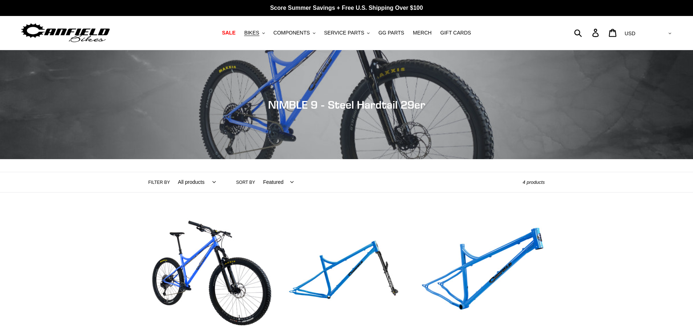  What do you see at coordinates (422, 33) in the screenshot?
I see `a: MERCH` at bounding box center [422, 33].